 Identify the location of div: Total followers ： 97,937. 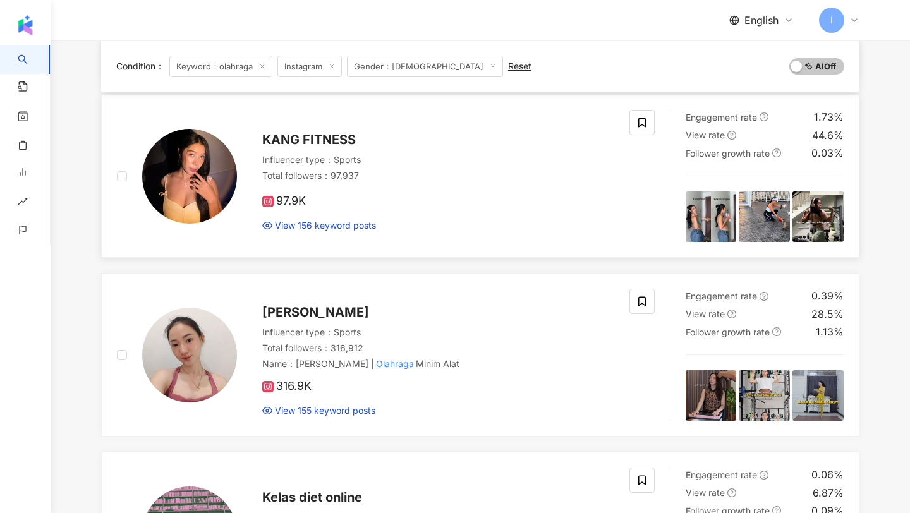
(438, 176).